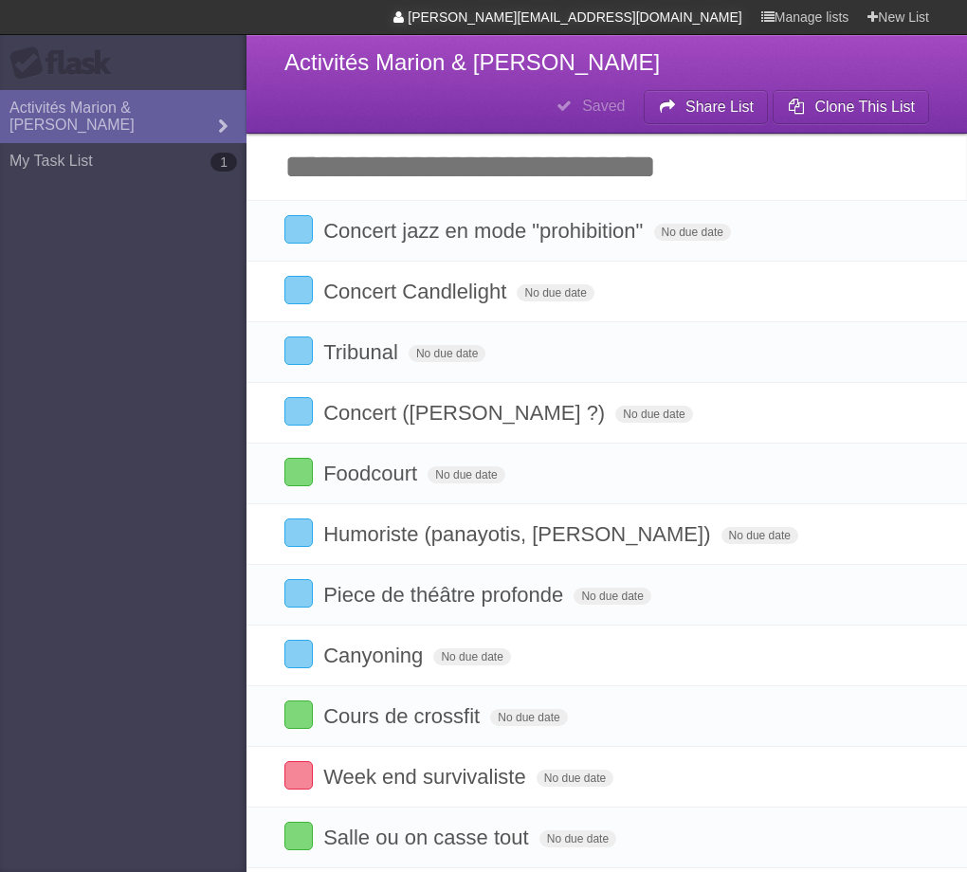 Image resolution: width=967 pixels, height=872 pixels. I want to click on button: Clone This List, so click(851, 107).